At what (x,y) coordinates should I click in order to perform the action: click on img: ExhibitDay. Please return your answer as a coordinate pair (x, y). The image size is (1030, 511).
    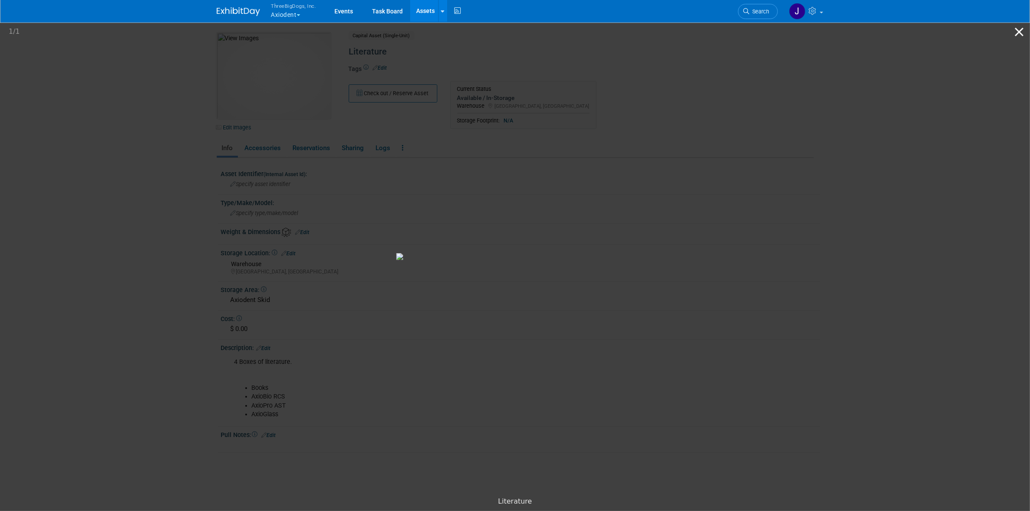
    Looking at the image, I should click on (238, 12).